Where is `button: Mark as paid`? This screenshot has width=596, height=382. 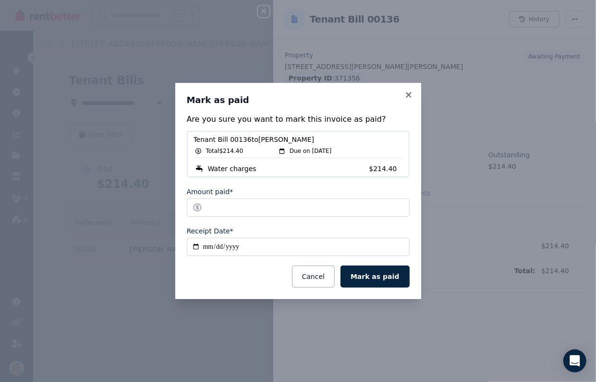
button: Mark as paid is located at coordinates (374, 277).